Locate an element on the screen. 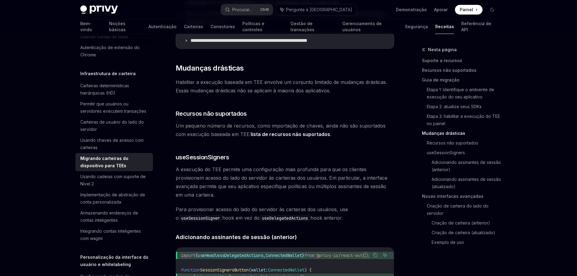 This screenshot has height=276, width=577. span: useHeadlessDelegatedActions is located at coordinates (230, 255).